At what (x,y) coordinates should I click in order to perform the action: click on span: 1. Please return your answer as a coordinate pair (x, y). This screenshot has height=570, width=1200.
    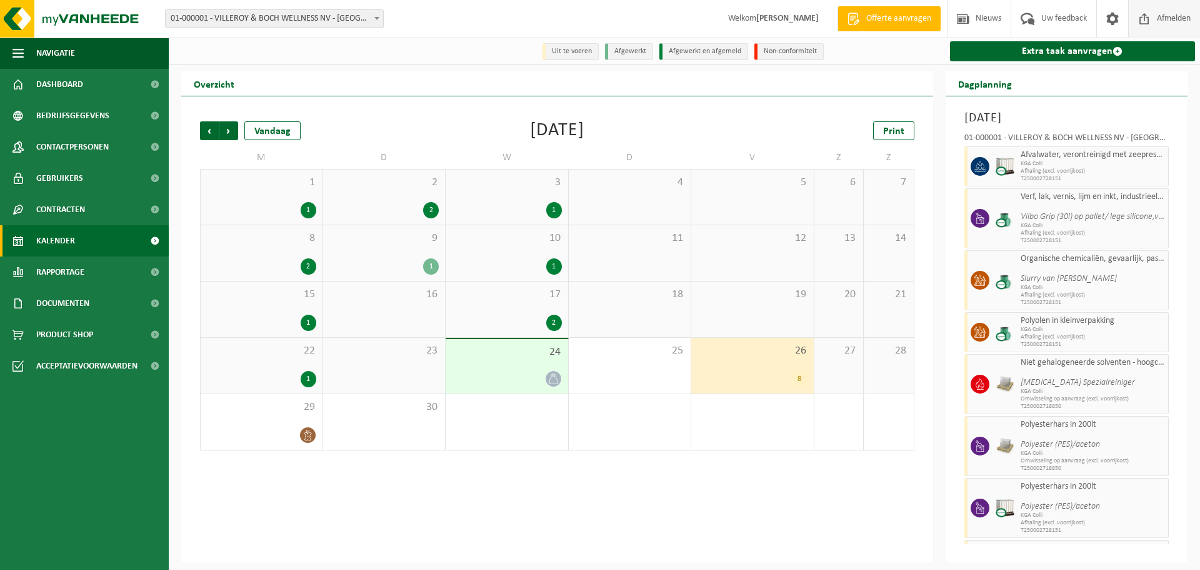
    Looking at the image, I should click on (261, 183).